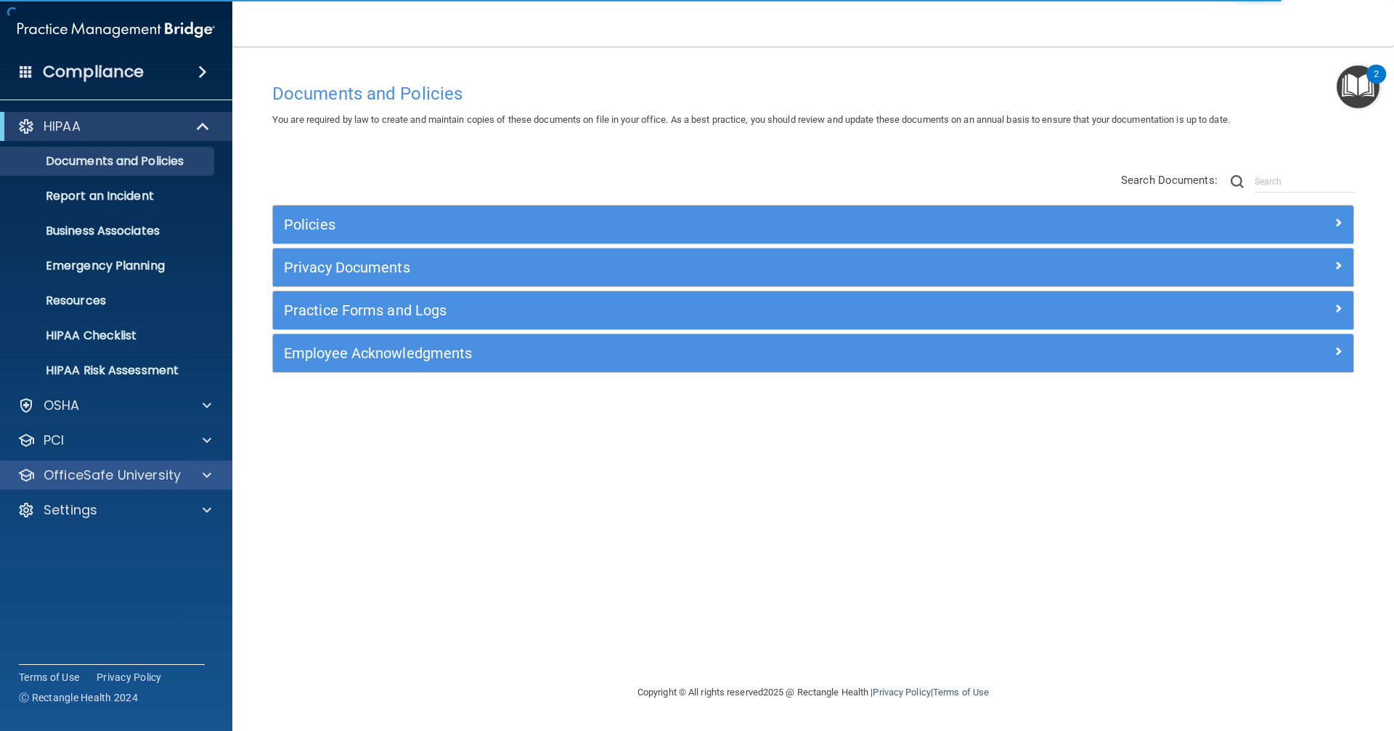 The image size is (1394, 731). I want to click on span: You are required by law to create and maintain copies of these documents on file in your office. ..., so click(751, 119).